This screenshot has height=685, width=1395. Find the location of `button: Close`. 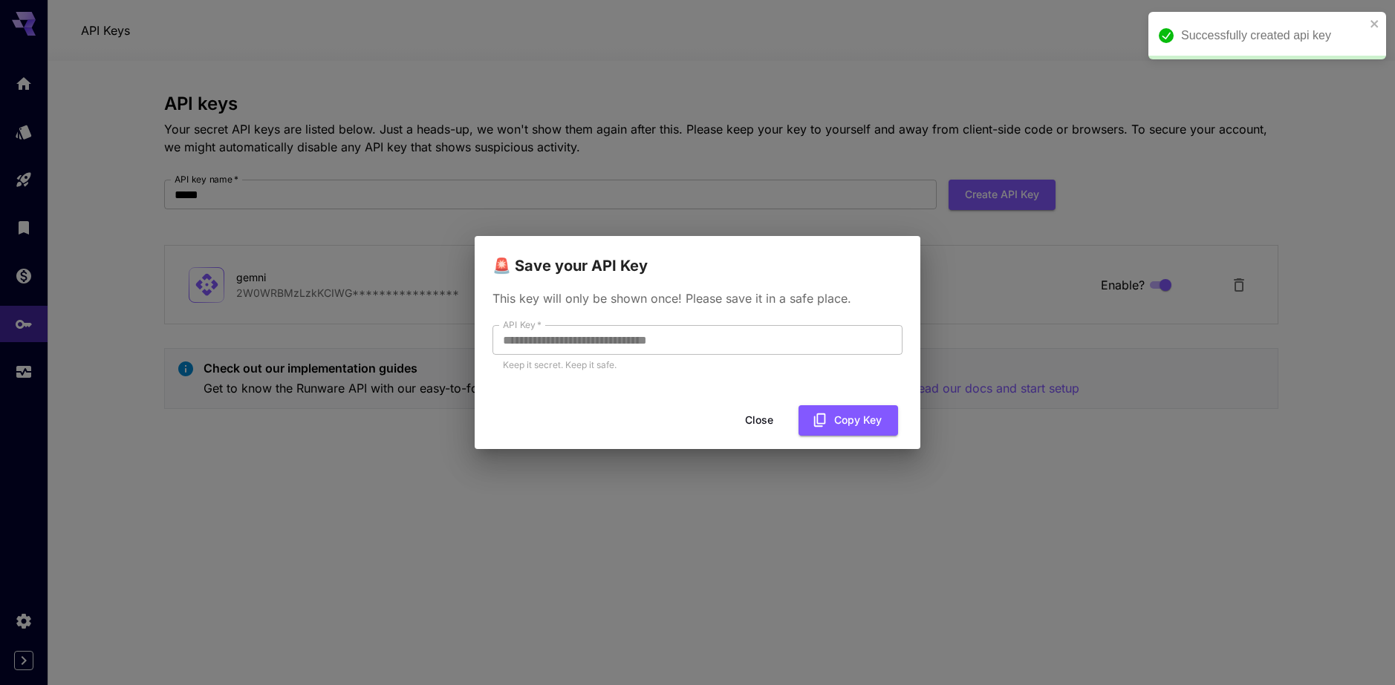

button: Close is located at coordinates (759, 420).